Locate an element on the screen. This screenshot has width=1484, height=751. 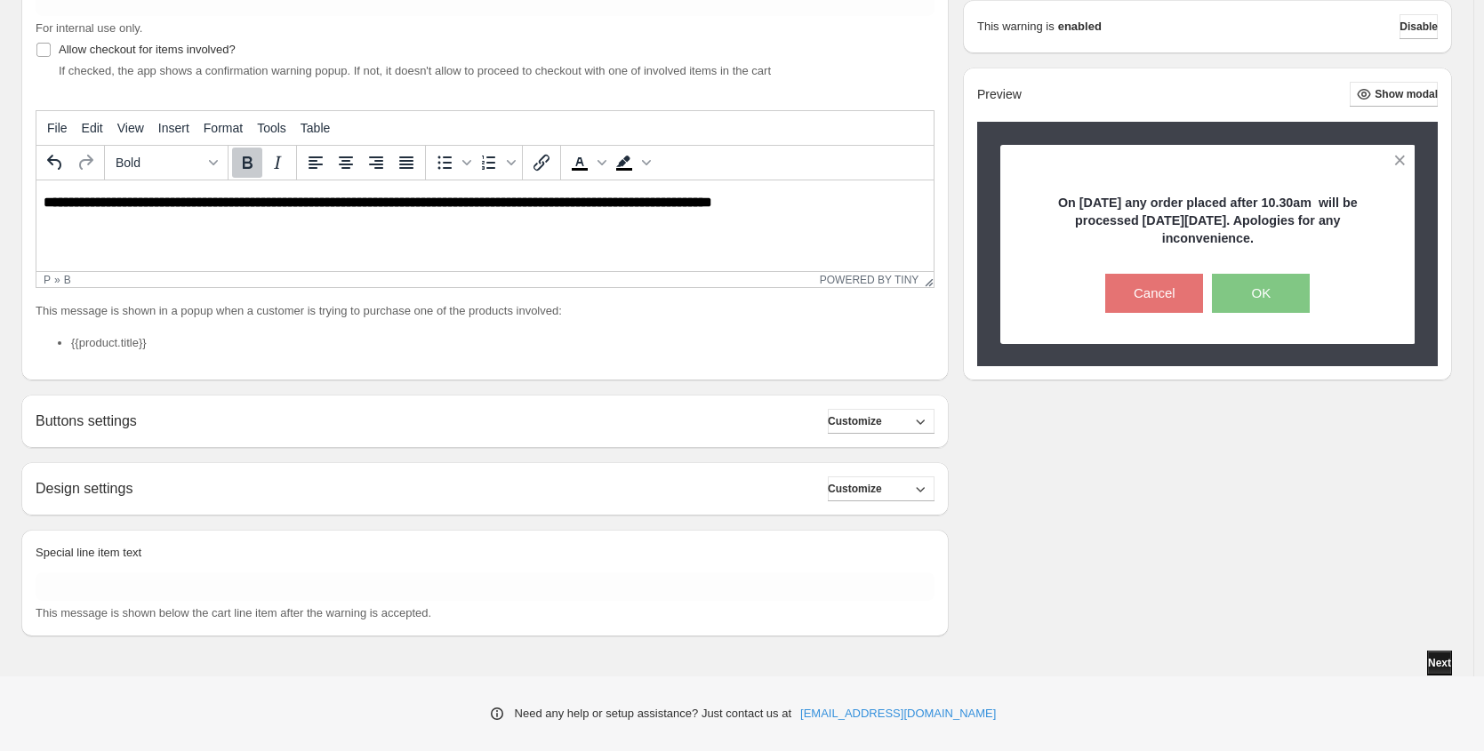
p: This message is shown in a popup when a customer is trying to purchase one of the products involved: is located at coordinates (484, 311).